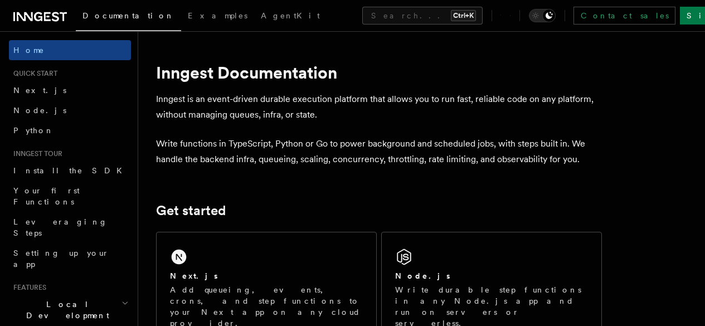  What do you see at coordinates (70, 227) in the screenshot?
I see `a: Leveraging Steps` at bounding box center [70, 227].